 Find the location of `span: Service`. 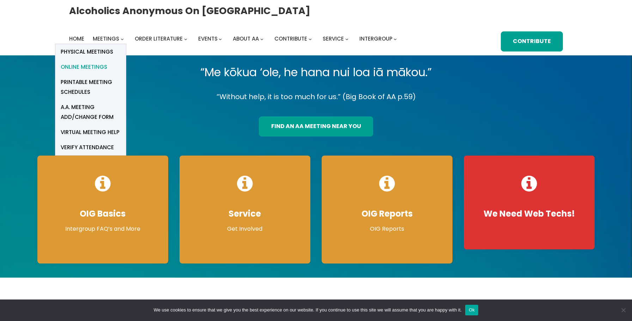

span: Service is located at coordinates (333, 38).